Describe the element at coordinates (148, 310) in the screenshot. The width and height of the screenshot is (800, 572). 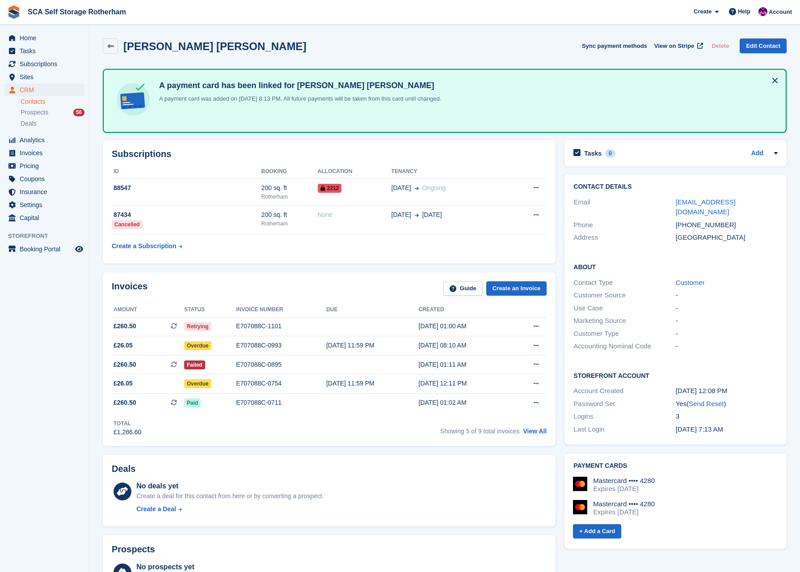
I see `th: Amount` at that location.